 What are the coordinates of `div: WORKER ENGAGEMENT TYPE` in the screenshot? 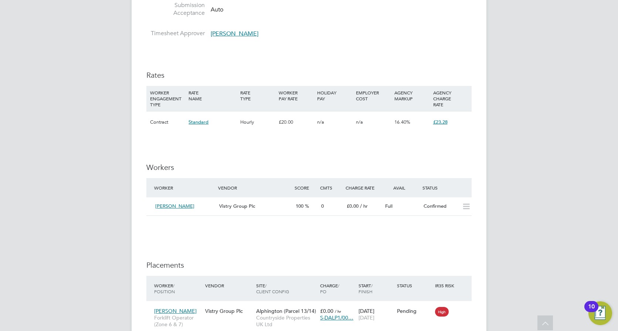 It's located at (168, 98).